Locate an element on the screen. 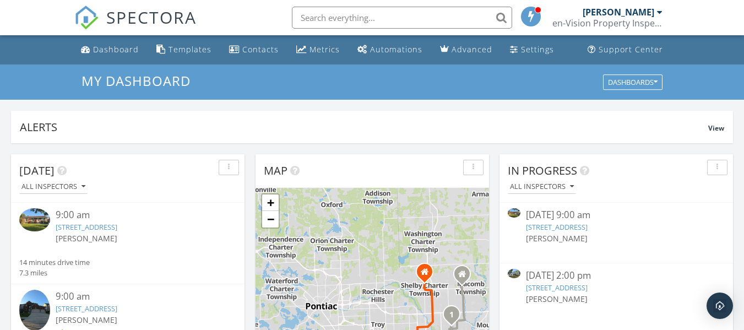 This screenshot has height=330, width=744. div: Open Intercom Messenger is located at coordinates (720, 306).